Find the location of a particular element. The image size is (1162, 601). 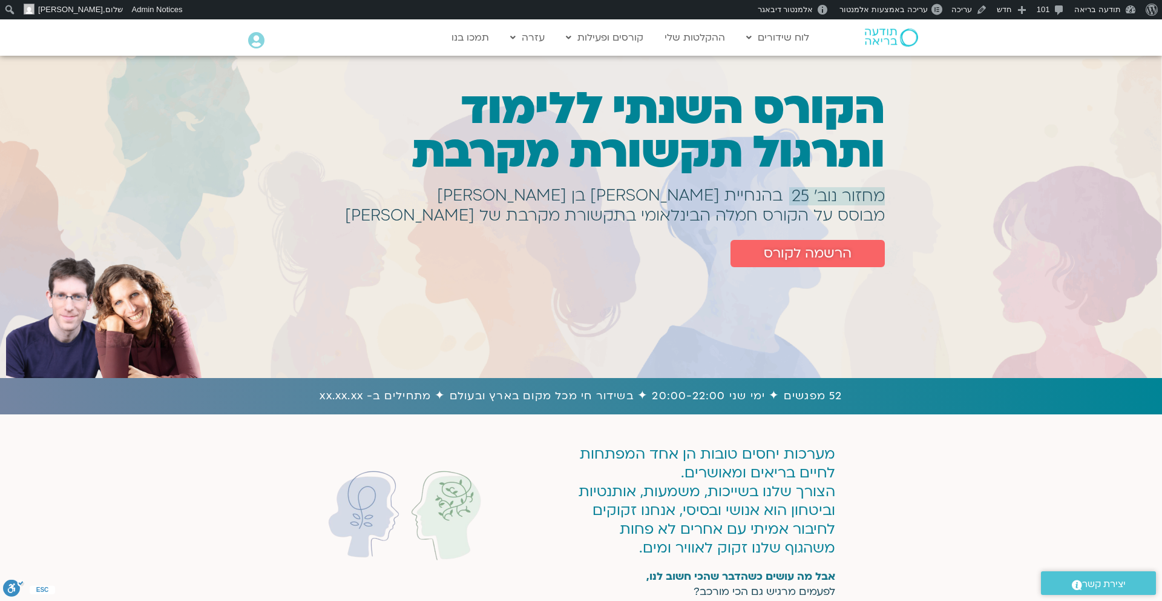

img: תודעה בריאה is located at coordinates (892, 38).